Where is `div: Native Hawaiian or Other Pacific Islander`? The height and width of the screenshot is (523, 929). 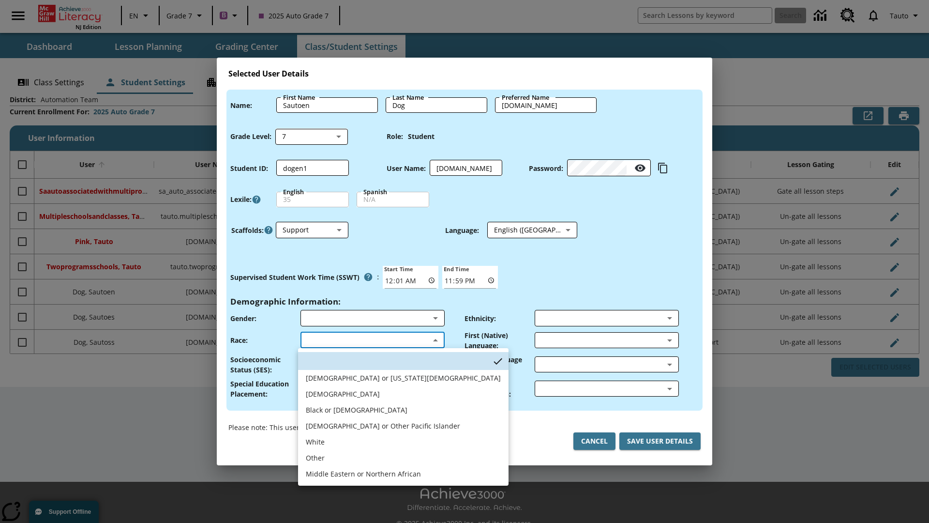
div: Native Hawaiian or Other Pacific Islander is located at coordinates (383, 425).